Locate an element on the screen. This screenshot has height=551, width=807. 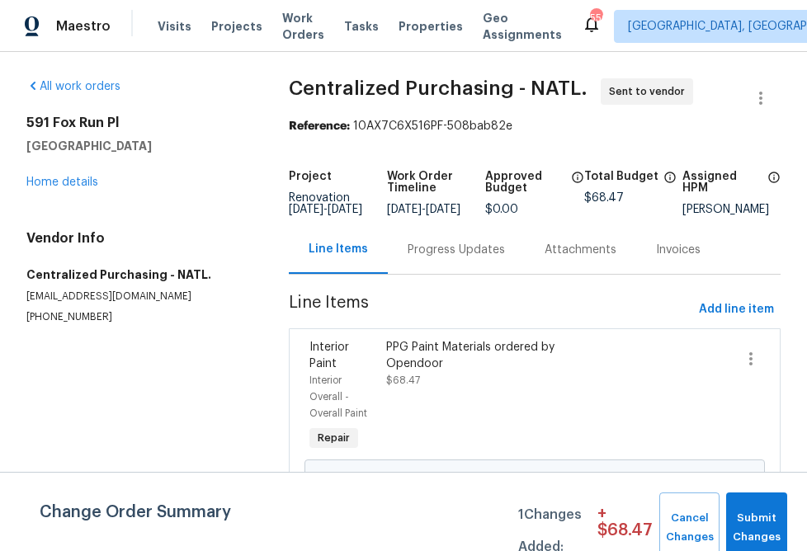
span: Projects is located at coordinates (237, 26).